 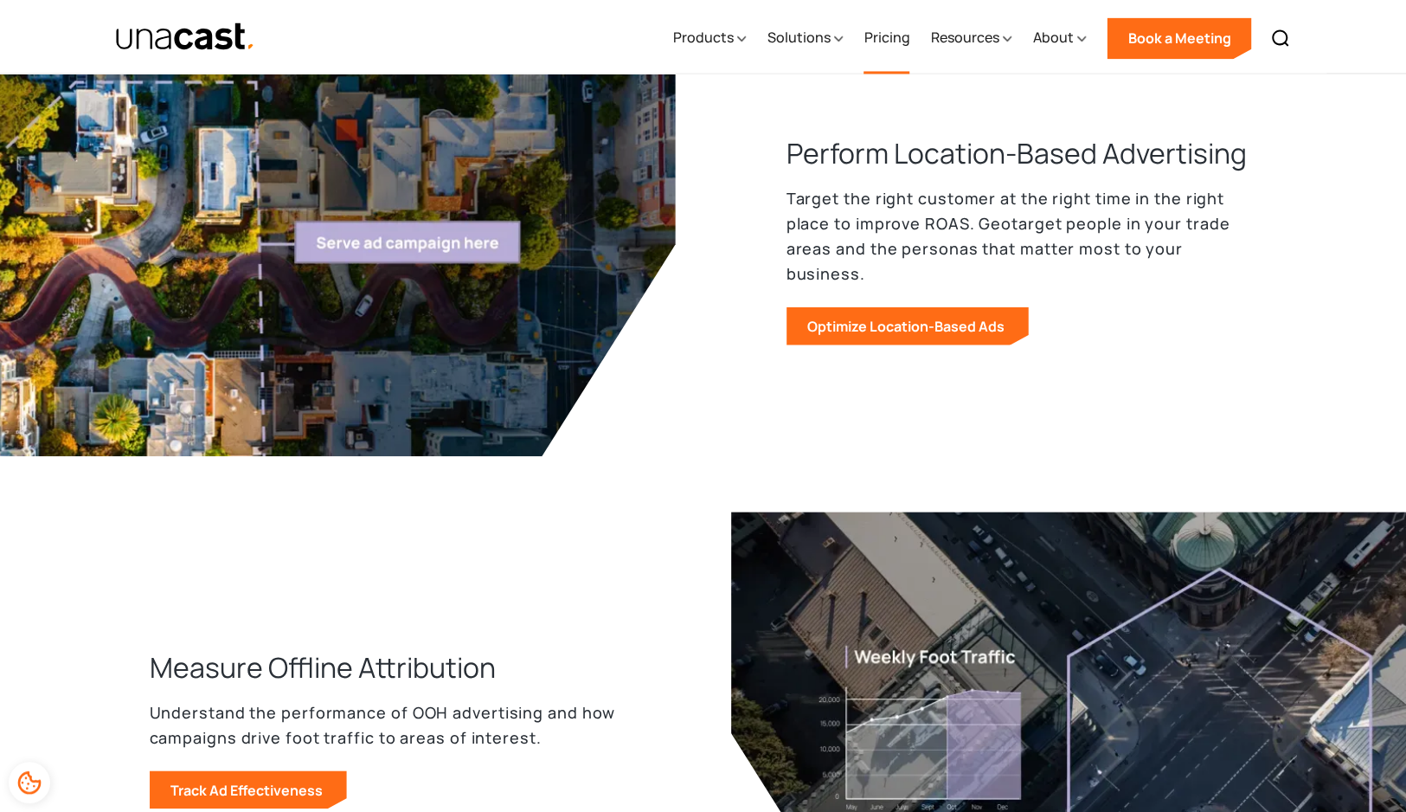 What do you see at coordinates (323, 666) in the screenshot?
I see `h3: Measure Offline Attribution` at bounding box center [323, 666].